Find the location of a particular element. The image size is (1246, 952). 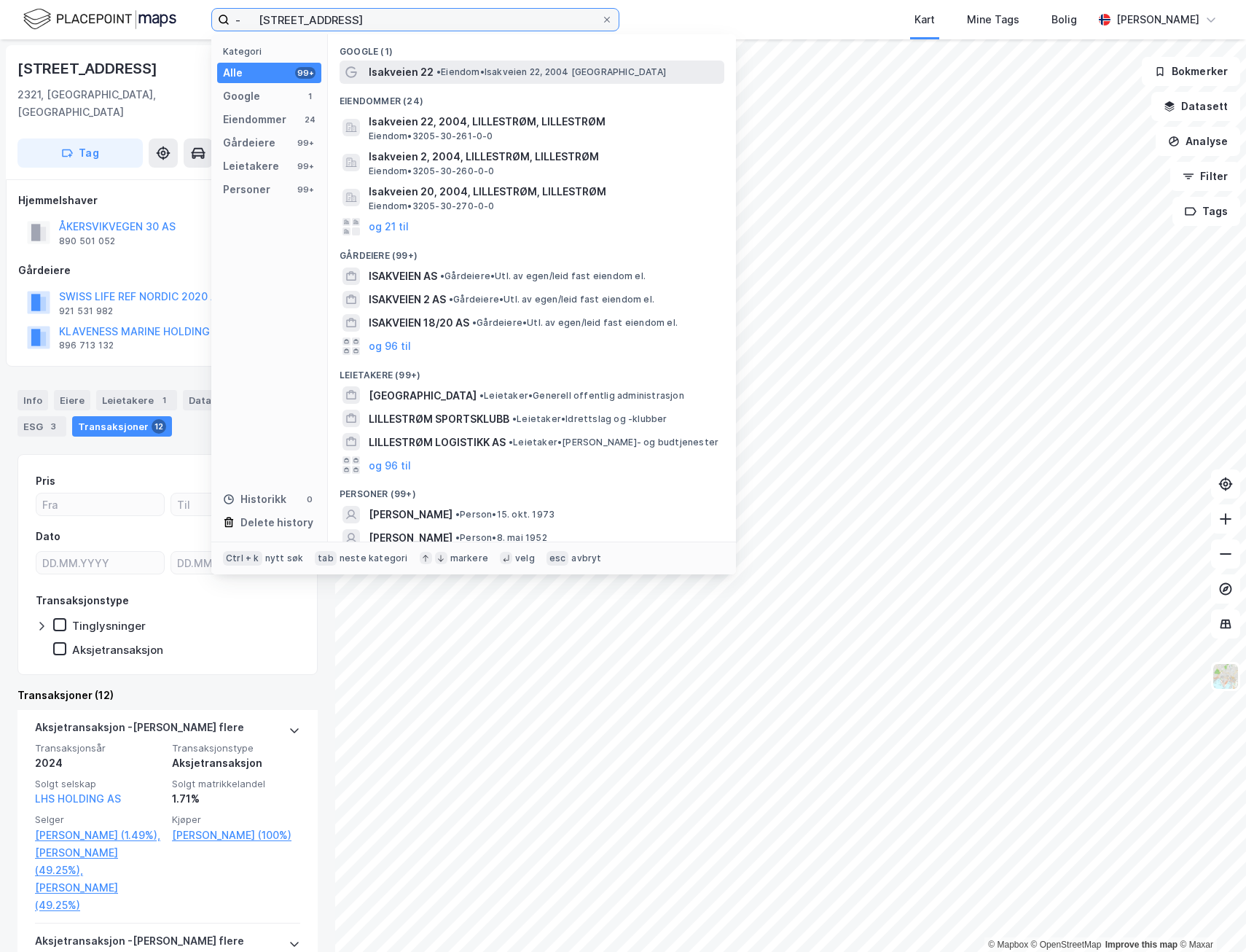

div: Leietakere is located at coordinates (251, 166).